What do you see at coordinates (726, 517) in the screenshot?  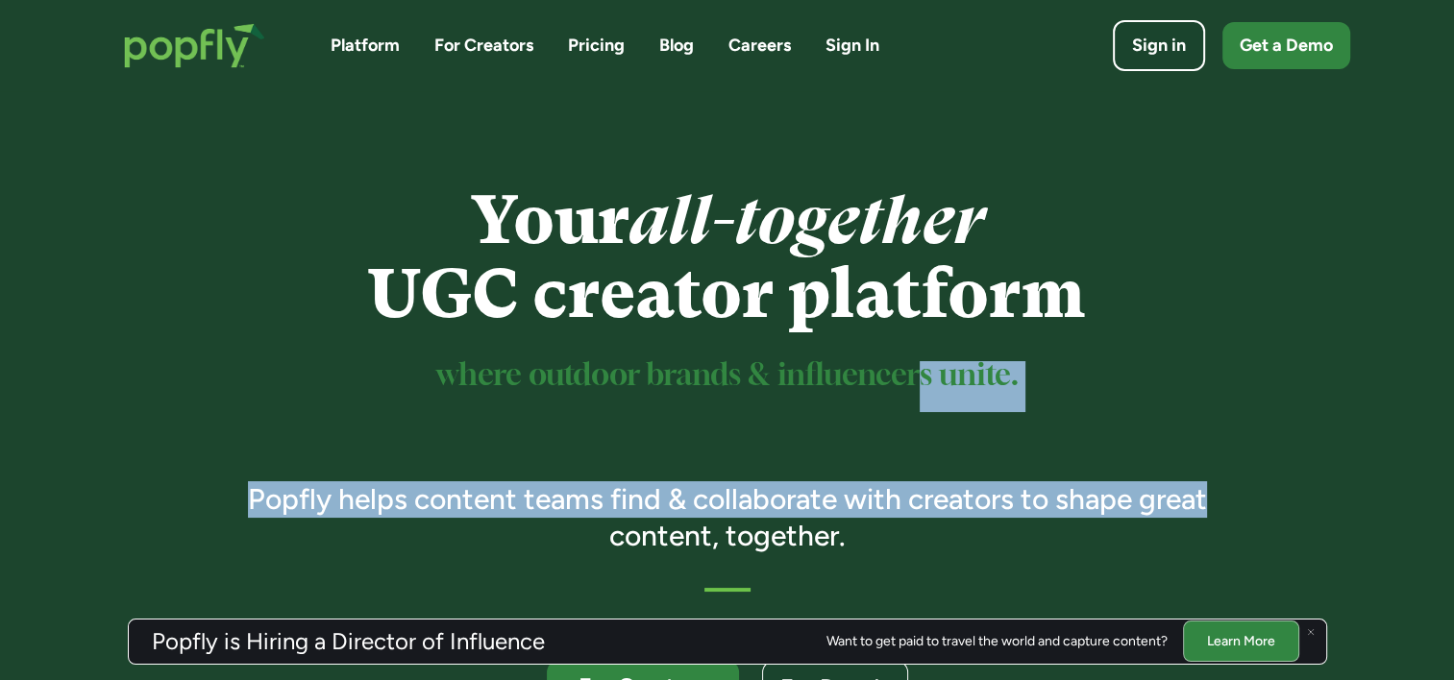 I see `h3: Popfly helps content teams find & collaborate with creators to shape great content, together.` at bounding box center [726, 517].